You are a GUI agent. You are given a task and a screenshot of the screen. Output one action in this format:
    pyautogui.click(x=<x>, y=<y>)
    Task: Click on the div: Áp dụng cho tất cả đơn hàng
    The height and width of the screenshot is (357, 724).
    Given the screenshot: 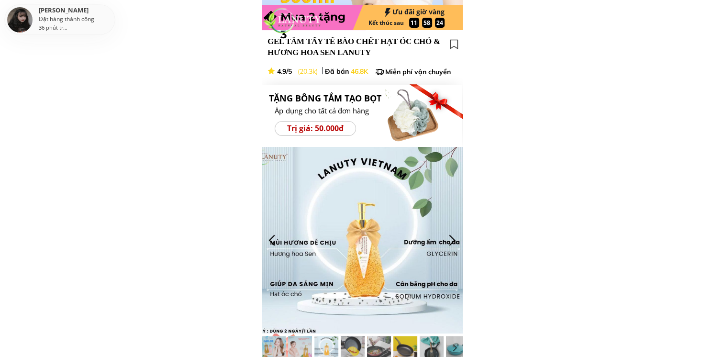 What is the action you would take?
    pyautogui.click(x=326, y=111)
    